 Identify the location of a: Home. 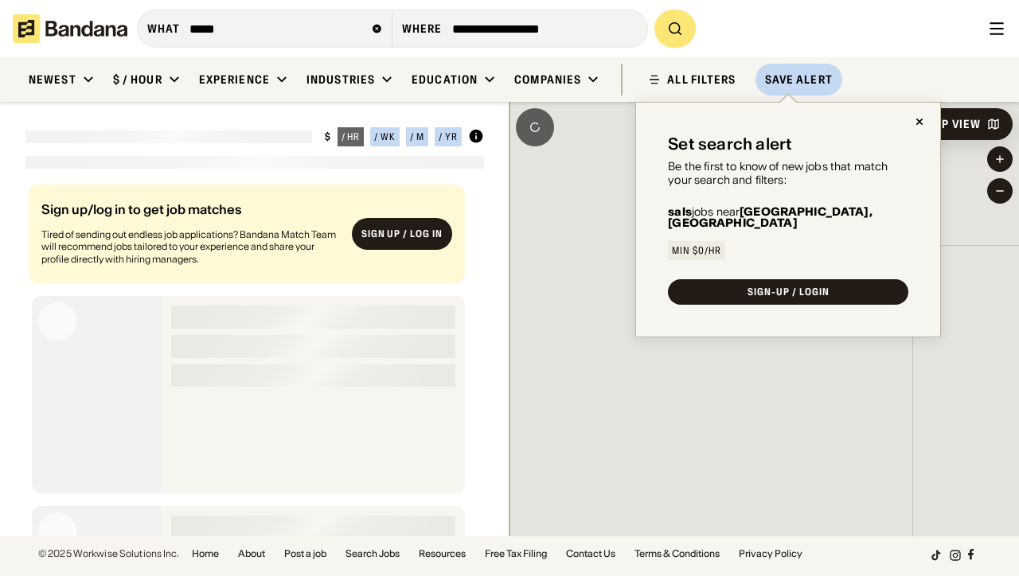
(205, 554).